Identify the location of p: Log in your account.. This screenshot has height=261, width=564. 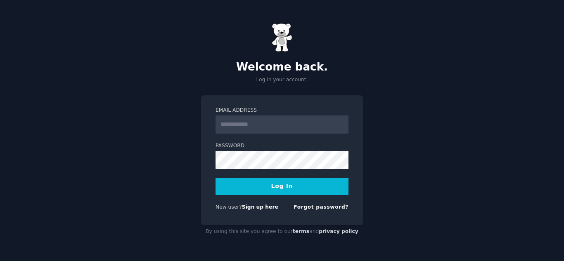
(282, 80).